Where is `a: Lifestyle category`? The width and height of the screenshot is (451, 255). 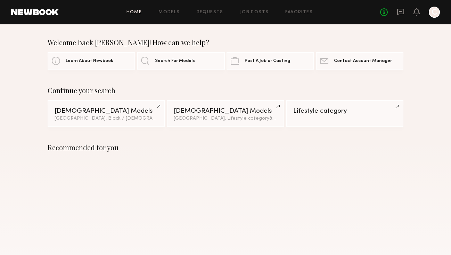
a: Lifestyle category is located at coordinates (345, 113).